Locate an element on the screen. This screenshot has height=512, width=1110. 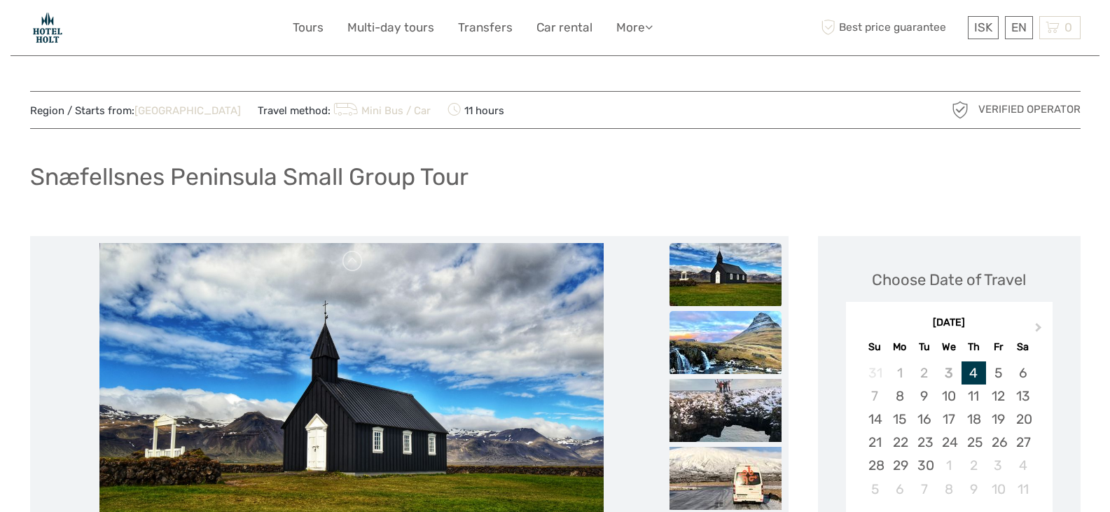
img: 38d52a38d99d40b6826a7a3011d87634_slider_thumbnail.jpeg is located at coordinates (725, 274).